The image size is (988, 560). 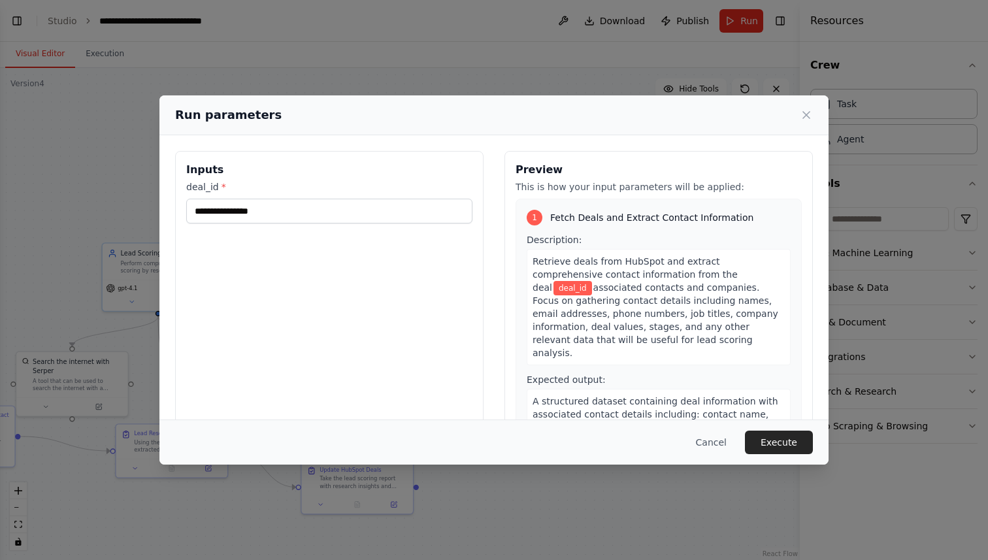 I want to click on span: A structured dataset containing deal information with associated contact details including: conta..., so click(x=657, y=434).